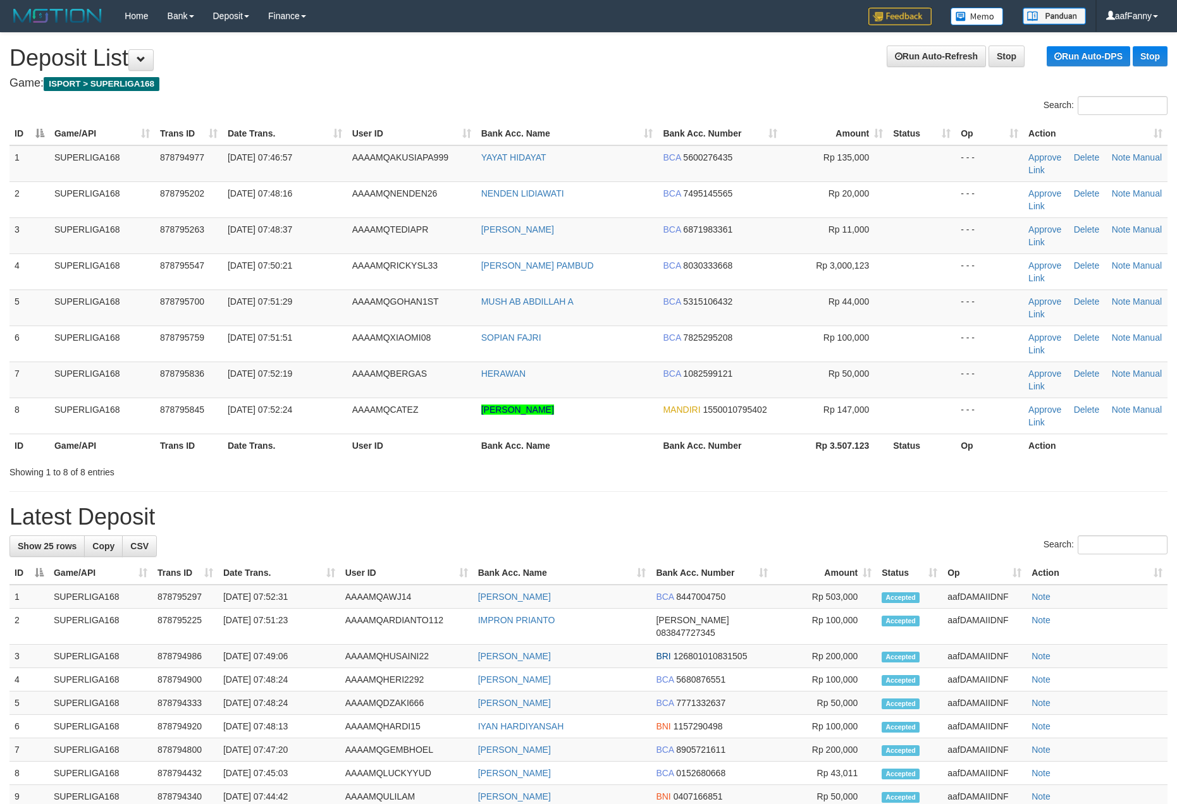 The height and width of the screenshot is (804, 1177). I want to click on span: AAAAMQTEDIAPR, so click(390, 230).